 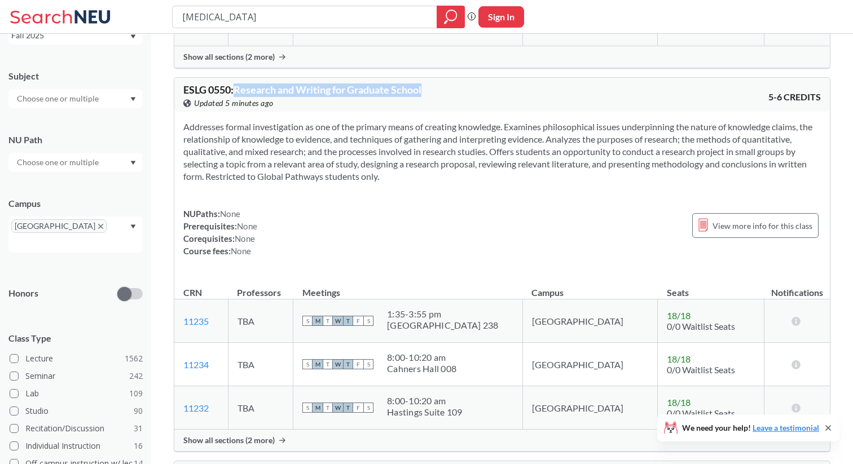 I want to click on div: Campus, so click(x=76, y=204).